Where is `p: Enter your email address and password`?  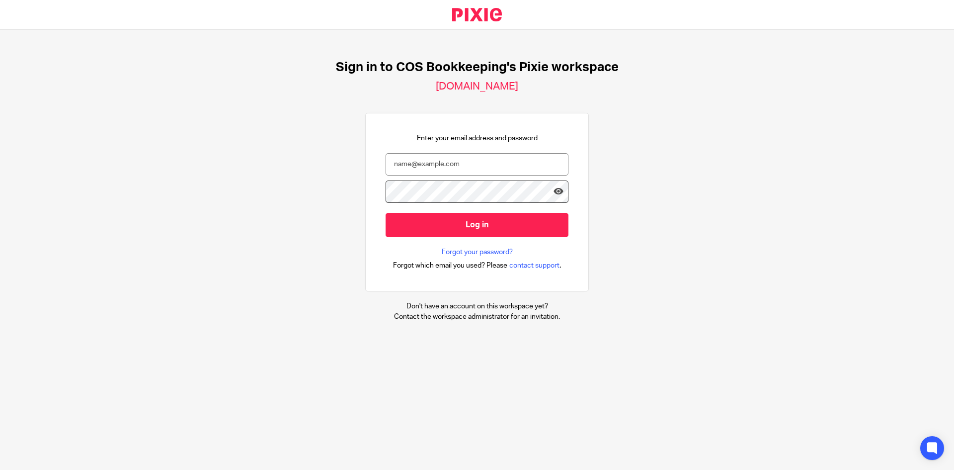
p: Enter your email address and password is located at coordinates (477, 138).